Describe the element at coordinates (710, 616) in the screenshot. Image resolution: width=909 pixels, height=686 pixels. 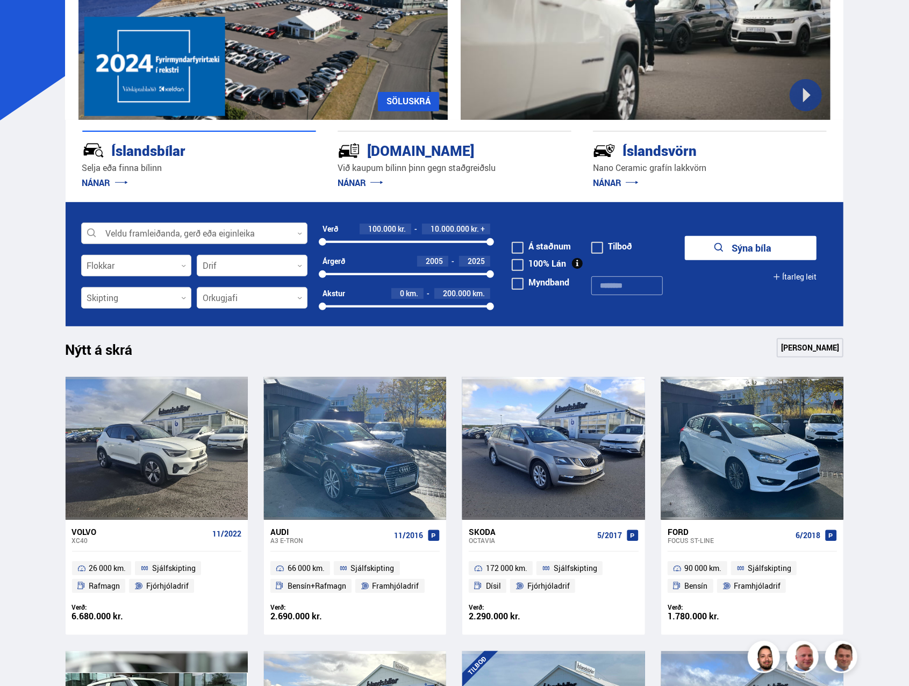
I see `div: 1.780.000 kr.` at that location.